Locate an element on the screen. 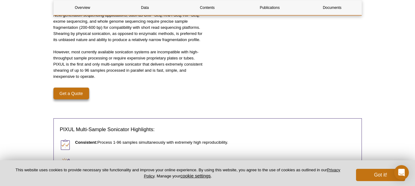  a: Documents is located at coordinates (332, 8).